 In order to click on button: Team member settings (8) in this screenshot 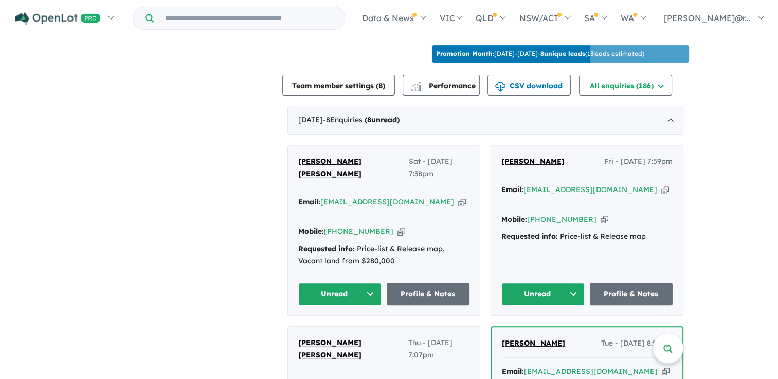, I will do `click(338, 85)`.